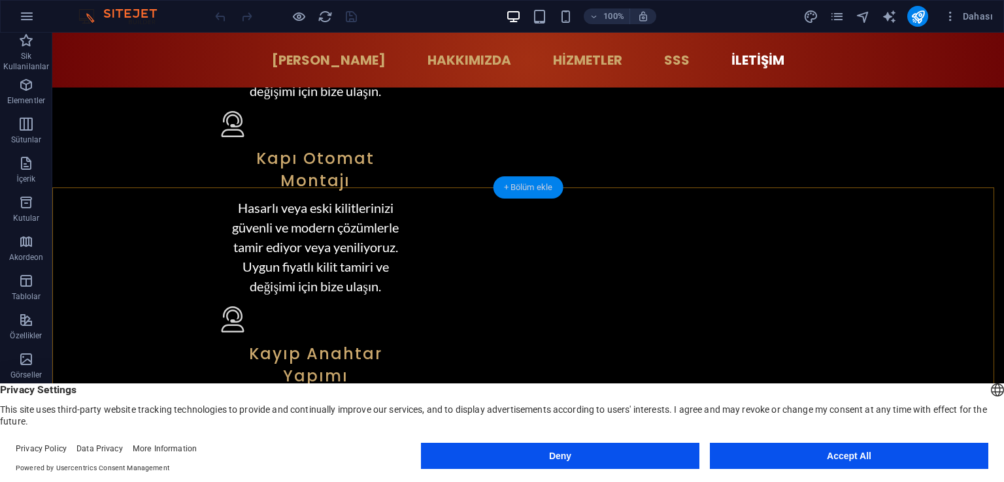 Image resolution: width=1004 pixels, height=482 pixels. What do you see at coordinates (528, 188) in the screenshot?
I see `div: + Bölüm ekle` at bounding box center [528, 188].